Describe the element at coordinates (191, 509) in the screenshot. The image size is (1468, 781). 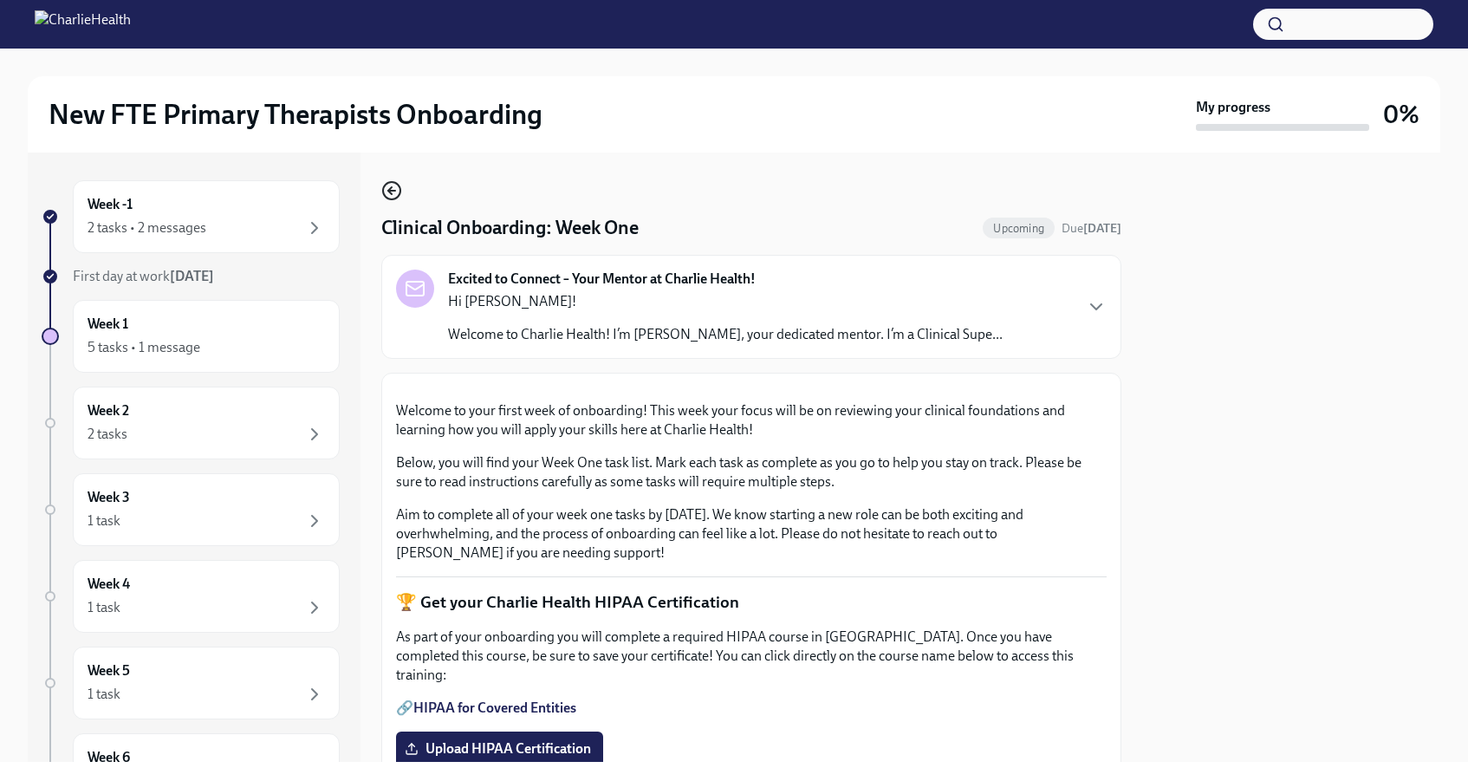
I see `a: Week 31 task` at that location.